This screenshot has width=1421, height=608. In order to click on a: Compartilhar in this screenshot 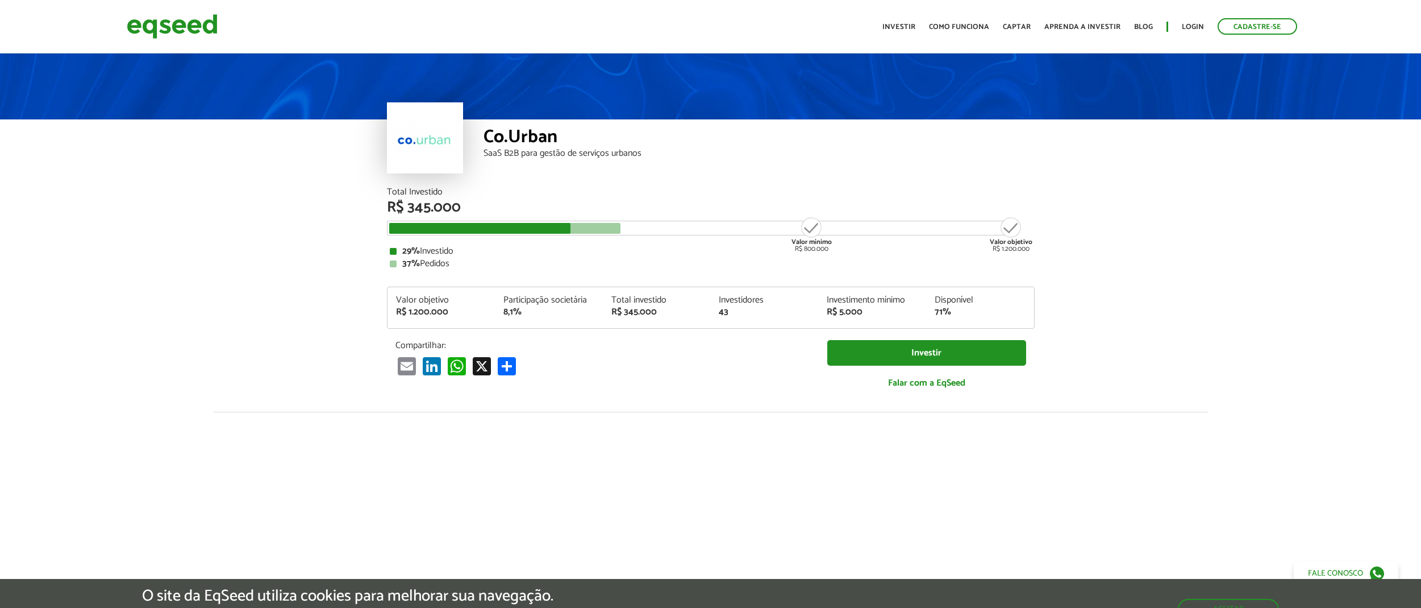, I will do `click(507, 365)`.